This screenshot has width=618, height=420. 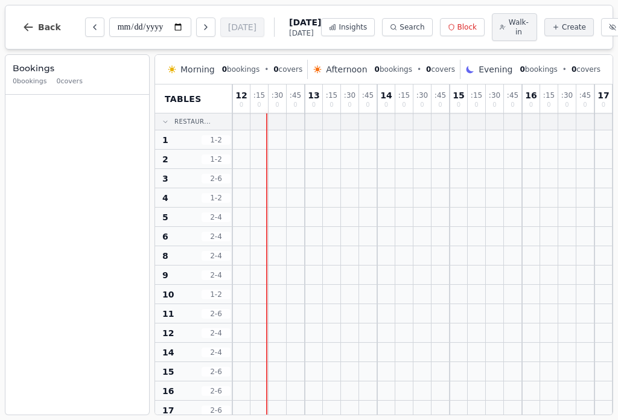 What do you see at coordinates (353, 27) in the screenshot?
I see `span: Insights` at bounding box center [353, 27].